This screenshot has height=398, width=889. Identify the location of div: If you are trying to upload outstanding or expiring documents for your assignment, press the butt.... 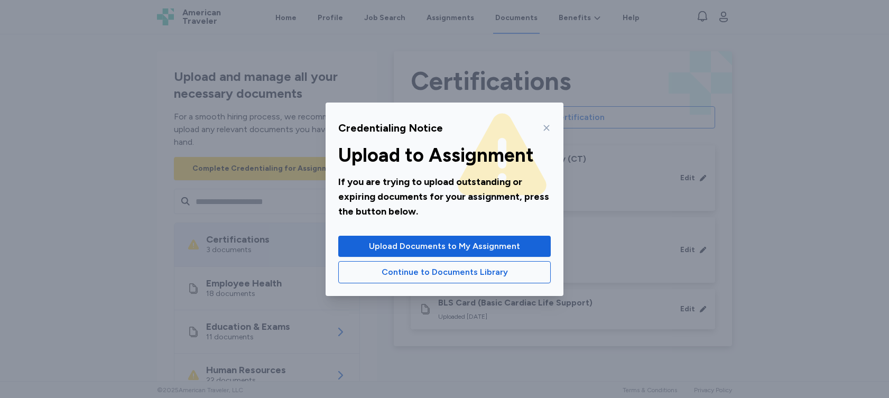
(445, 197).